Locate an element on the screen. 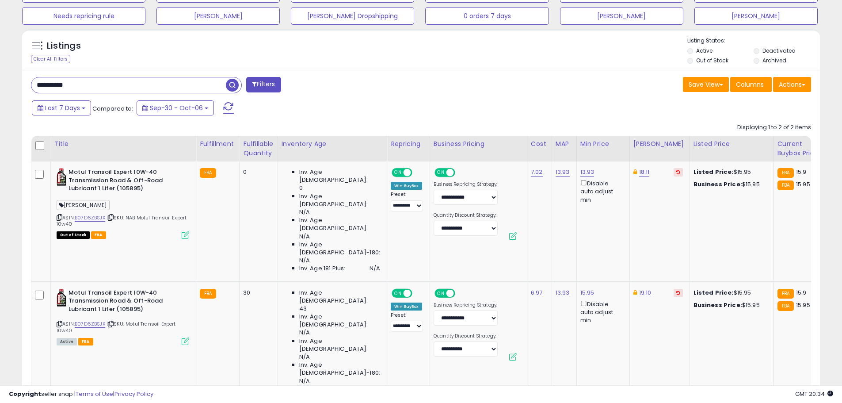 This screenshot has width=842, height=403. div: 30 is located at coordinates (257, 293).